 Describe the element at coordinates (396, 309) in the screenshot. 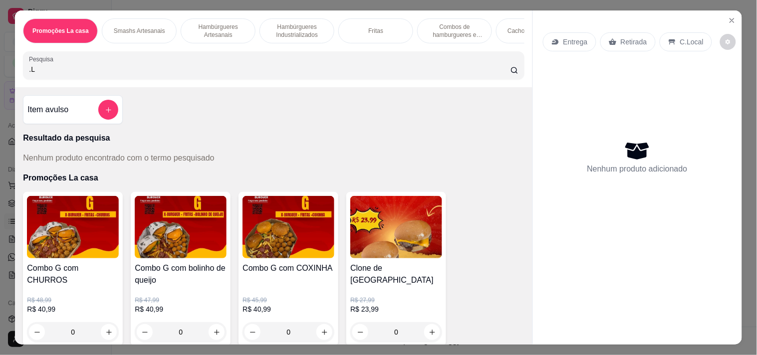

I see `p: R$ 23,99` at that location.